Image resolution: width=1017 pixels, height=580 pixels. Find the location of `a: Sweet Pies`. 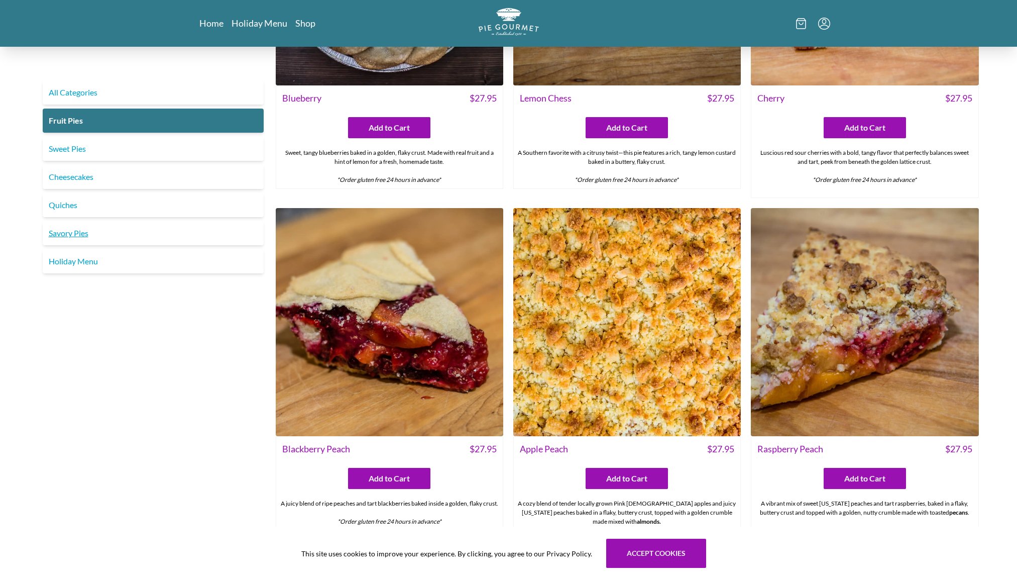

a: Sweet Pies is located at coordinates (153, 149).